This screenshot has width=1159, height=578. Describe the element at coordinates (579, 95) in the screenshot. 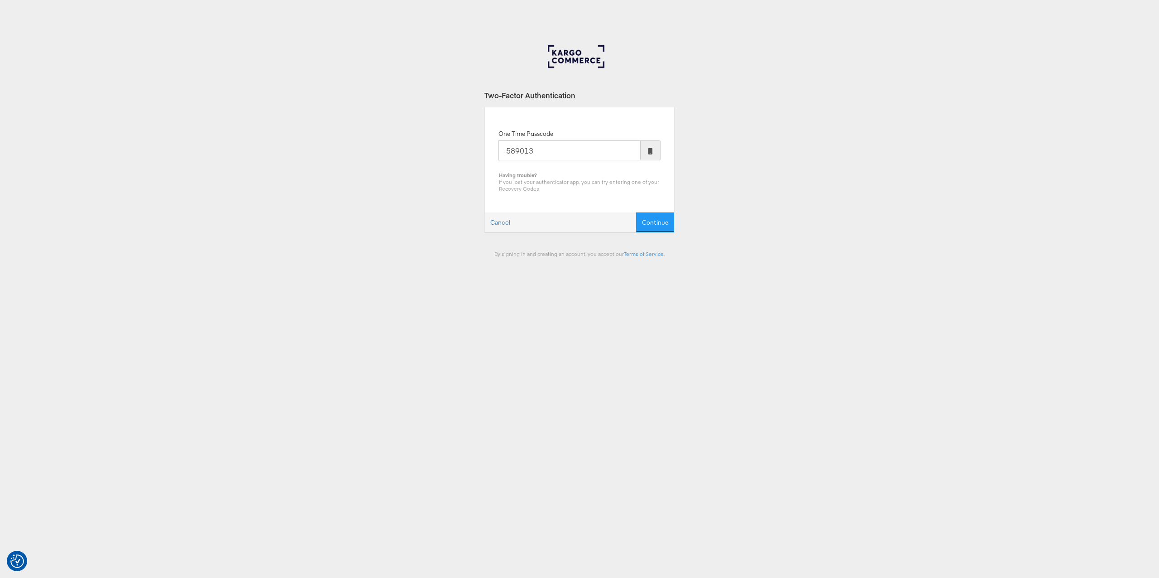

I see `div: Two-Factor Authentication` at that location.